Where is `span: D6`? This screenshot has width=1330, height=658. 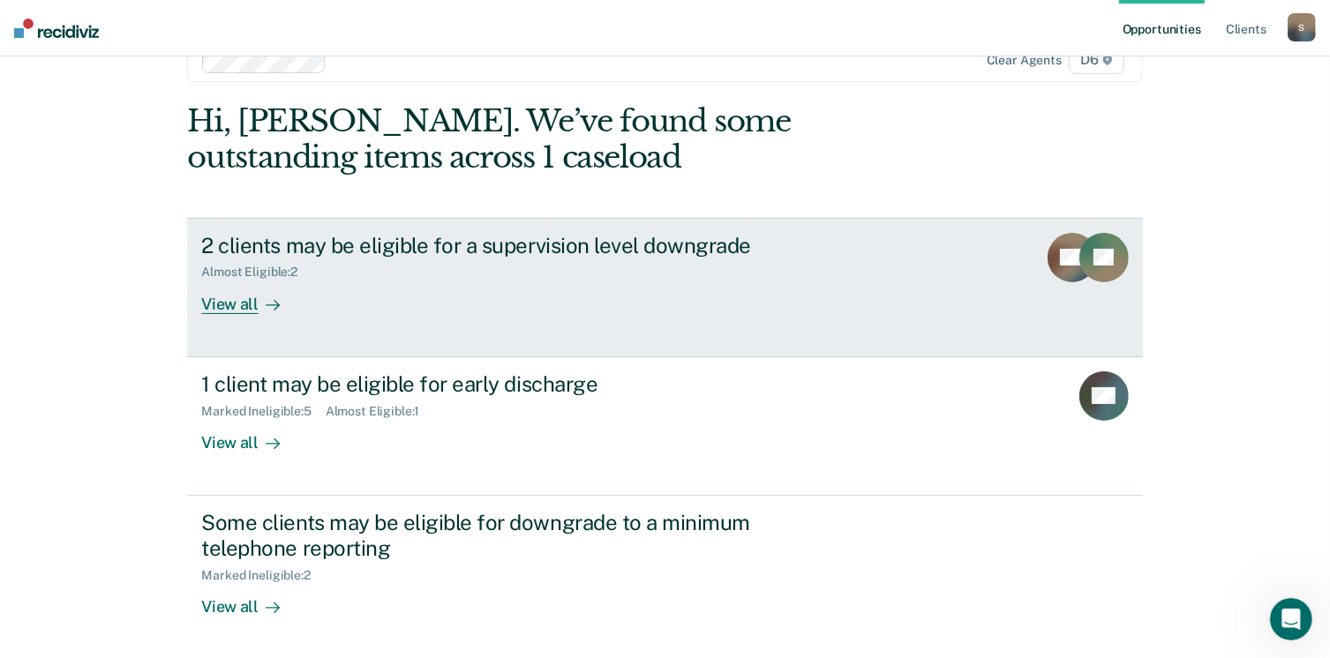
span: D6 is located at coordinates (1096, 60).